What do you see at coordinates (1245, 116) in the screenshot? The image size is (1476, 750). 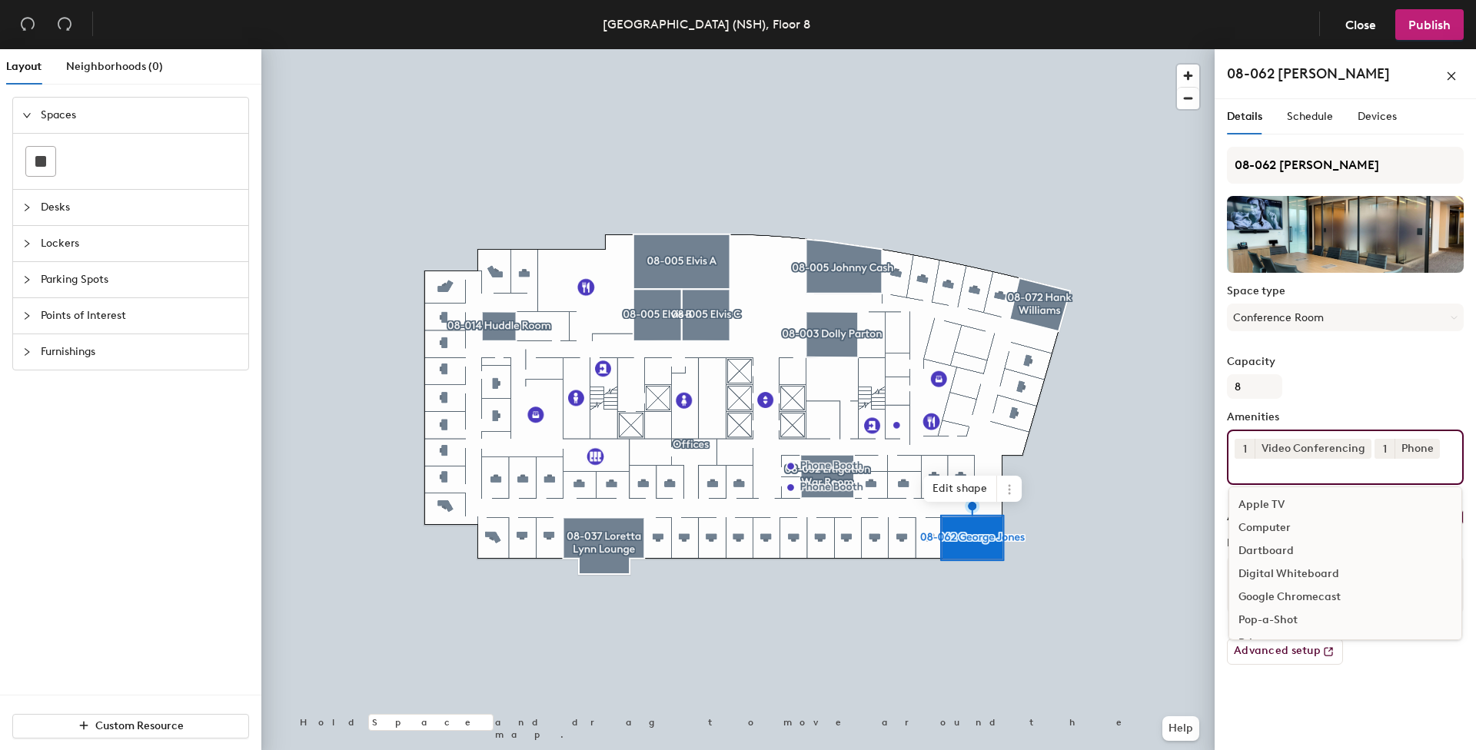 I see `span: Details` at bounding box center [1245, 116].